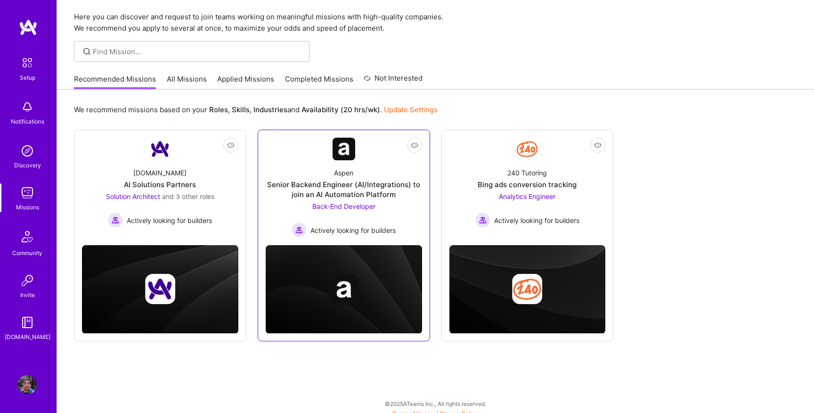 Image resolution: width=814 pixels, height=413 pixels. Describe the element at coordinates (344, 206) in the screenshot. I see `span: Back-End Developer` at that location.